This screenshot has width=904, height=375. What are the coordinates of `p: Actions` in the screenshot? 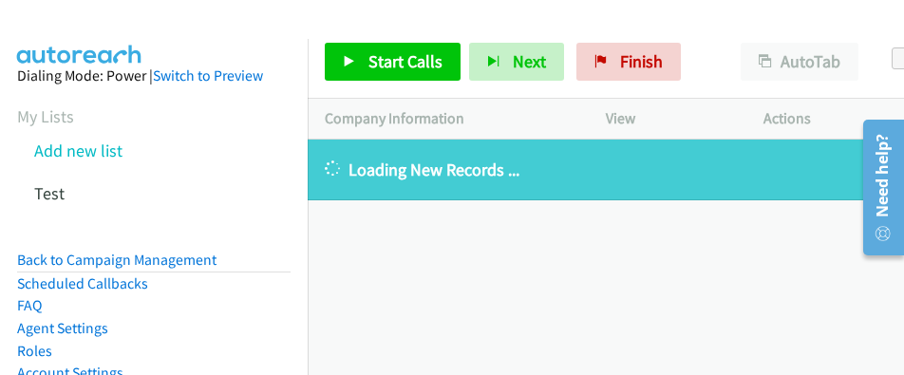 It's located at (826, 119).